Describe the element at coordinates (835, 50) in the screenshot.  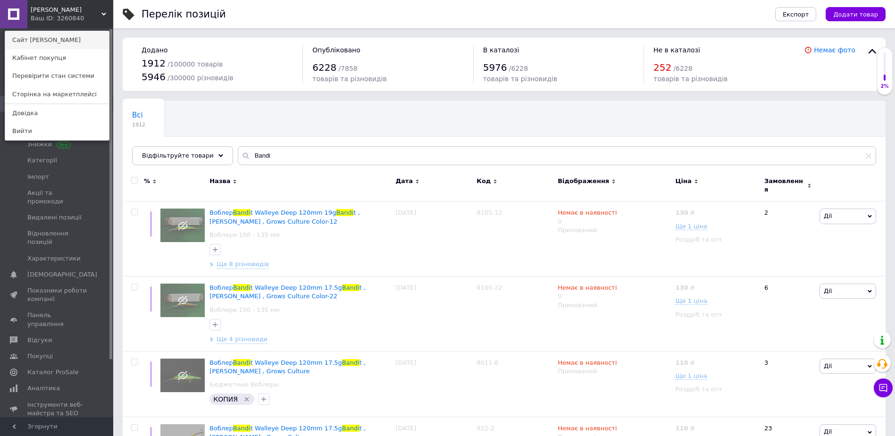
I see `a: Немає фото` at that location.